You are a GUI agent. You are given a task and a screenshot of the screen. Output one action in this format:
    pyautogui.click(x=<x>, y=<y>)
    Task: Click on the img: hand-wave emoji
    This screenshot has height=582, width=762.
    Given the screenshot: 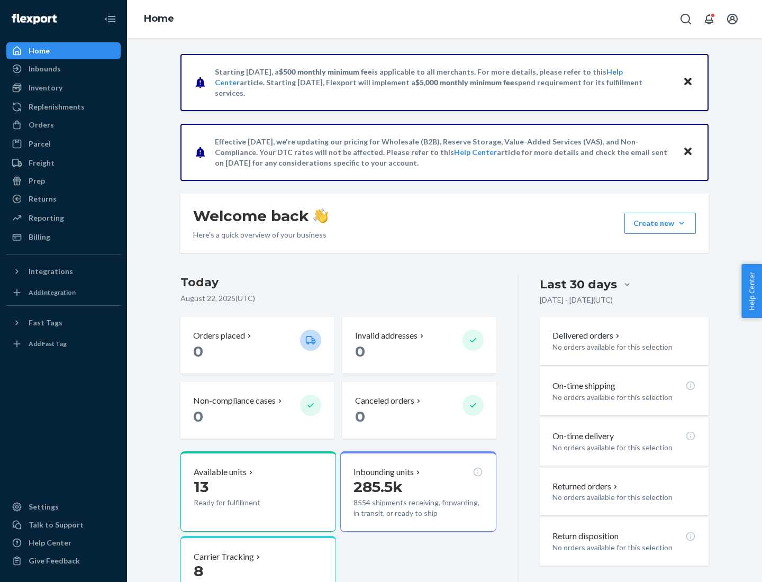 What is the action you would take?
    pyautogui.click(x=321, y=216)
    